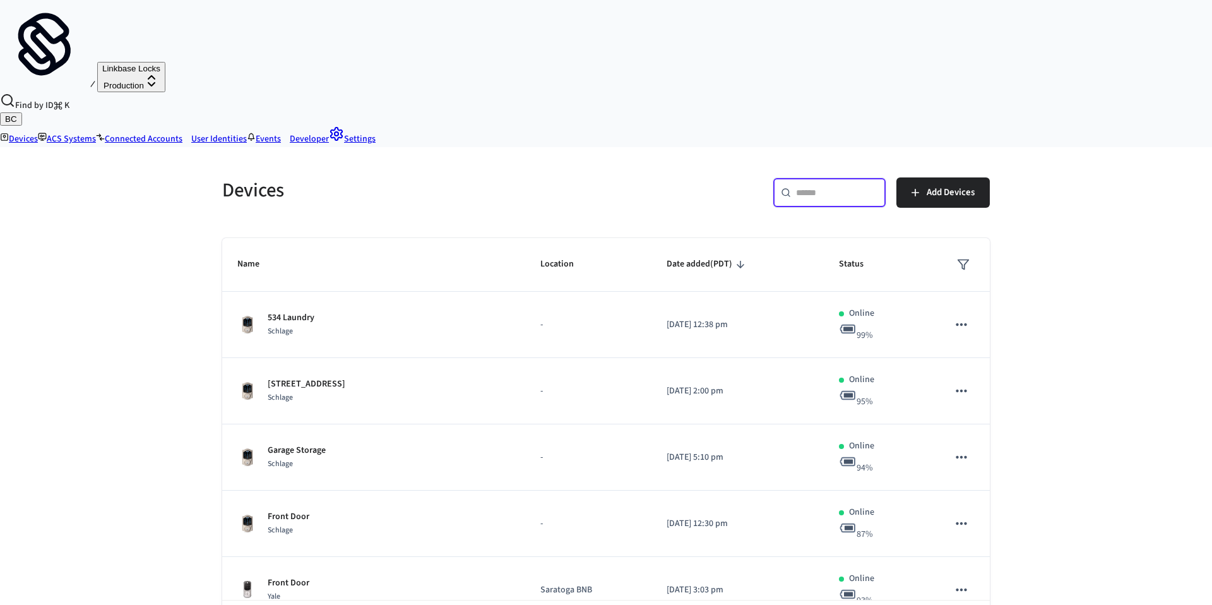  Describe the element at coordinates (865, 335) in the screenshot. I see `span: 99 %` at that location.